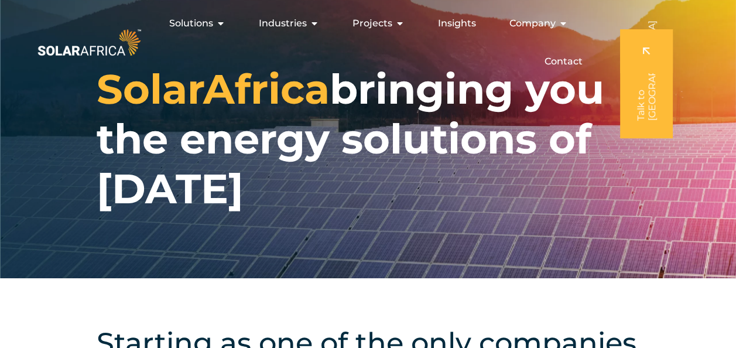 This screenshot has width=736, height=348. I want to click on span: Industries, so click(283, 23).